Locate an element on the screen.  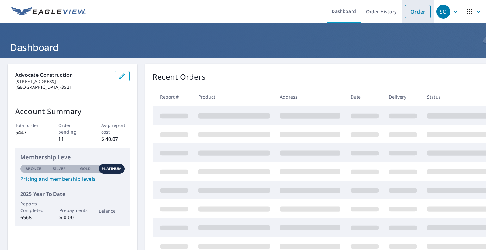
p: Silver is located at coordinates (60, 169).